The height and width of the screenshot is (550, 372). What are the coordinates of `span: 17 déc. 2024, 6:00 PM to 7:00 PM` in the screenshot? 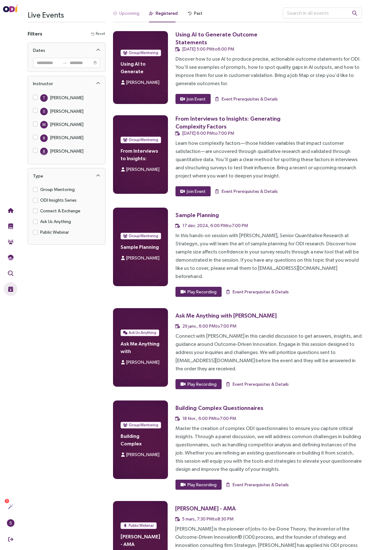 It's located at (215, 225).